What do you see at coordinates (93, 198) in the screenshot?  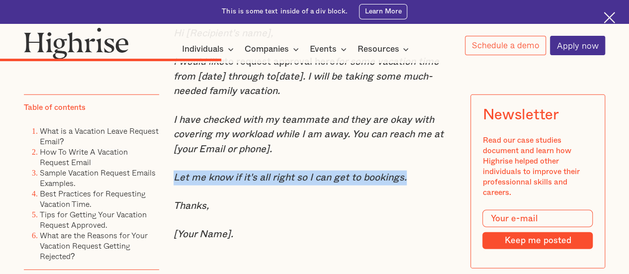 I see `a: Best Practices for Requesting Vacation Time.` at bounding box center [93, 198].